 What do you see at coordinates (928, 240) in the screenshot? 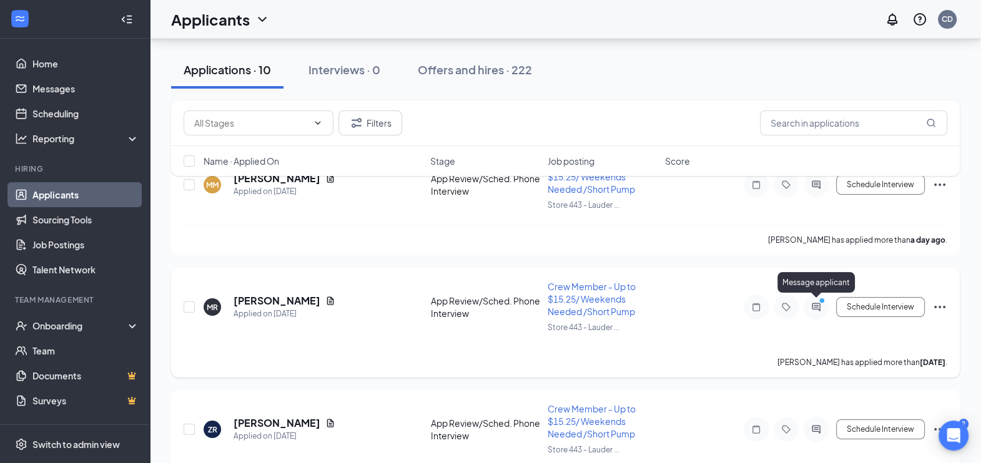
I see `b: a day ago` at bounding box center [928, 240].